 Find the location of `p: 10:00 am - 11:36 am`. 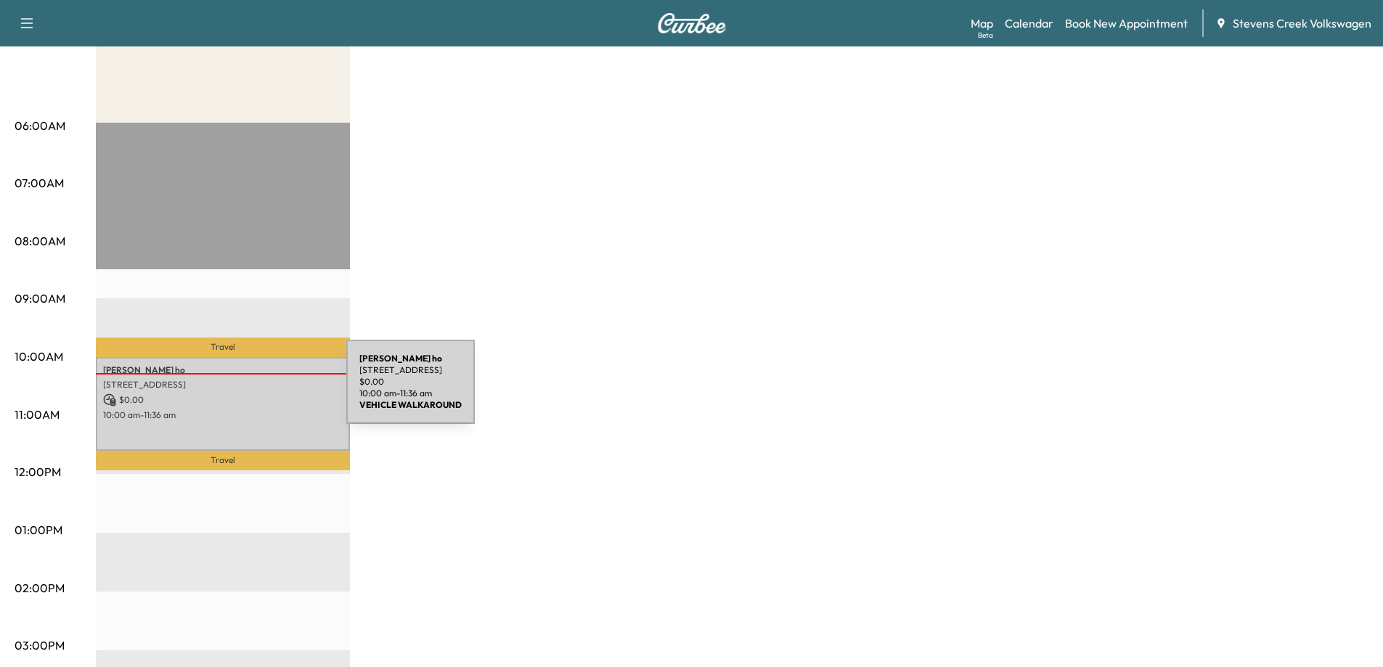

p: 10:00 am - 11:36 am is located at coordinates (223, 415).